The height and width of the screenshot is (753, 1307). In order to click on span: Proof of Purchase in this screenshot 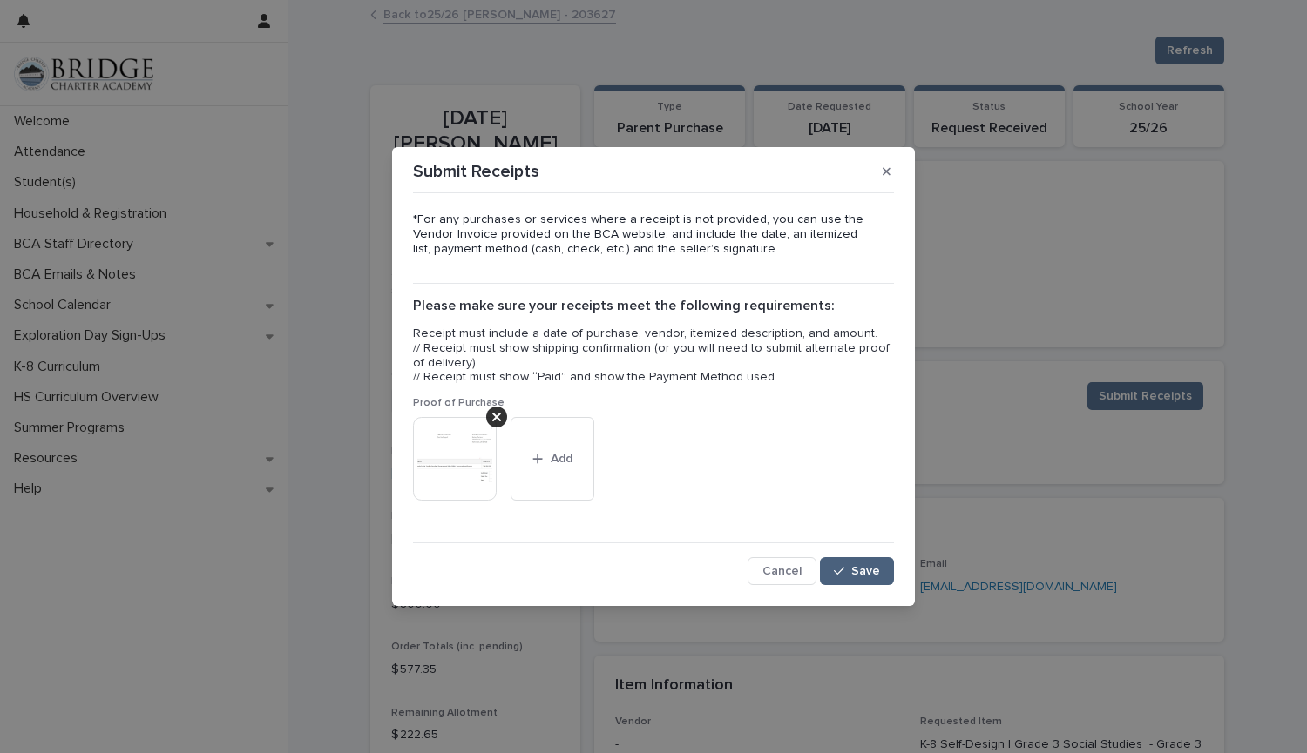, I will do `click(458, 403)`.